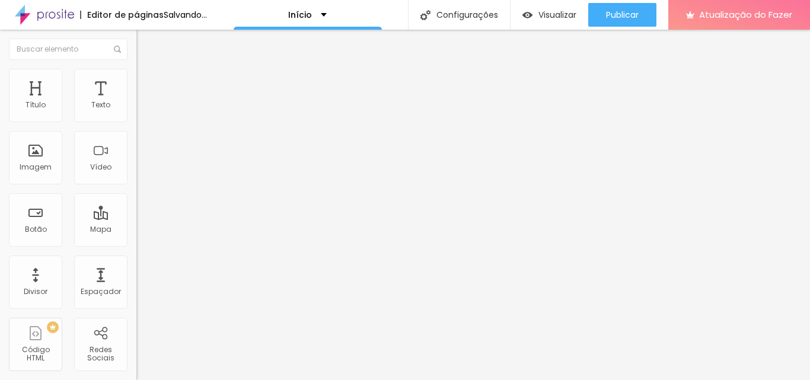 The width and height of the screenshot is (810, 380). I want to click on font: Código HTML, so click(36, 353).